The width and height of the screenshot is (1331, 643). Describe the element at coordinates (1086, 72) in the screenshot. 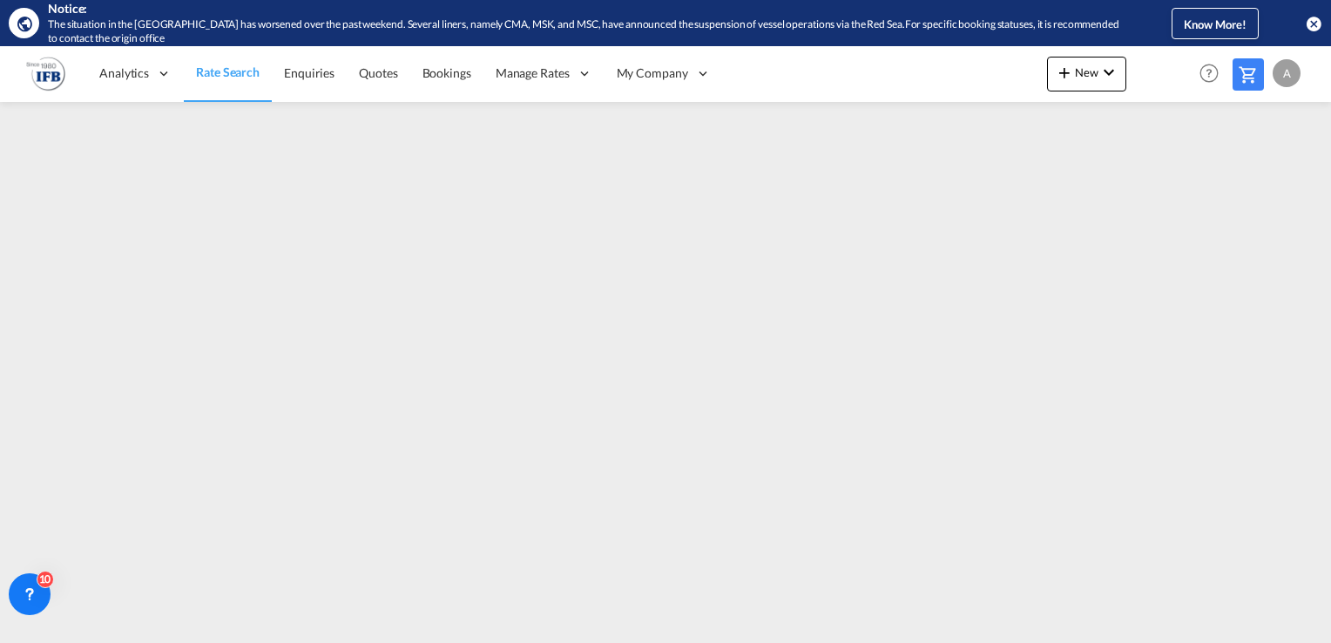

I see `span: New` at that location.